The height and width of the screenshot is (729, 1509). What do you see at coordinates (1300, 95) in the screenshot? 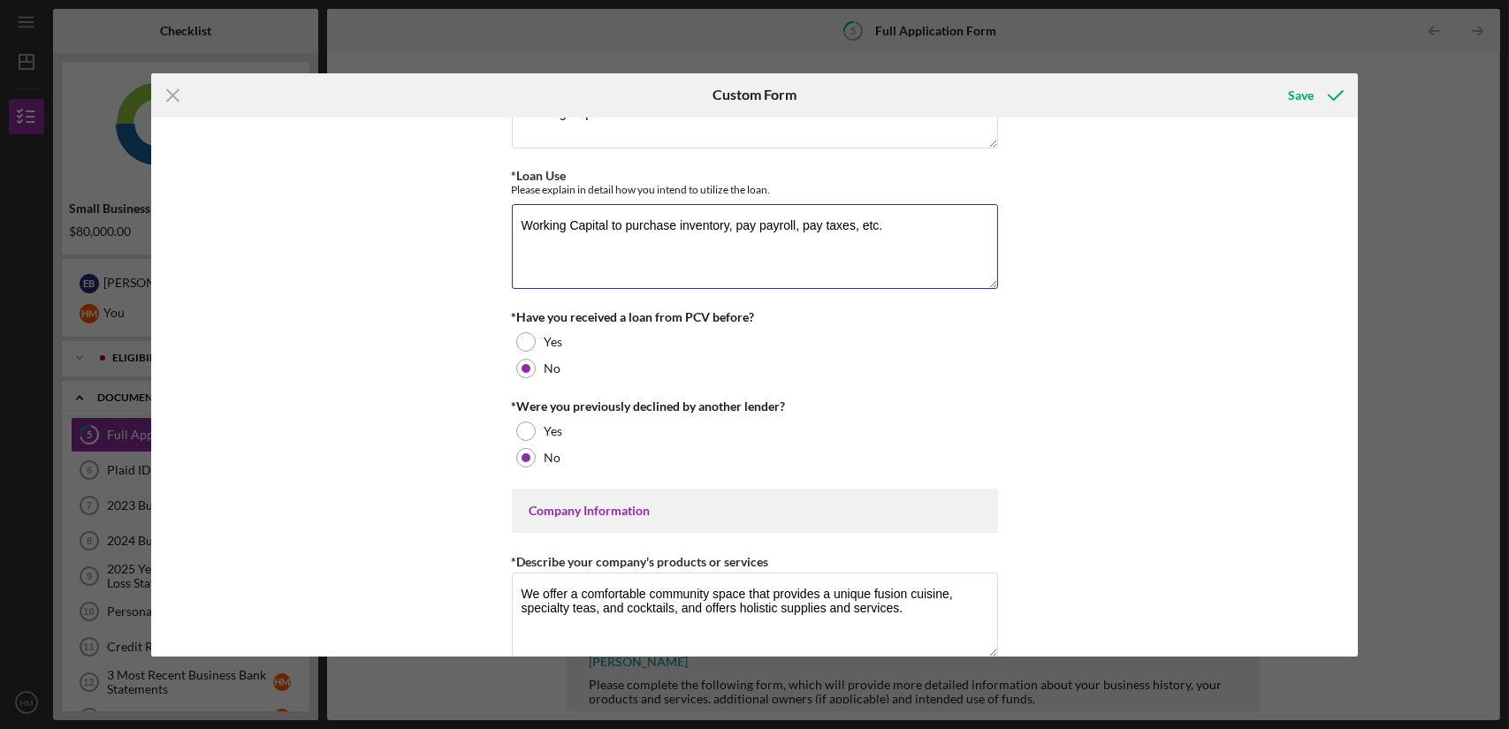
I see `div: Save` at bounding box center [1300, 95].